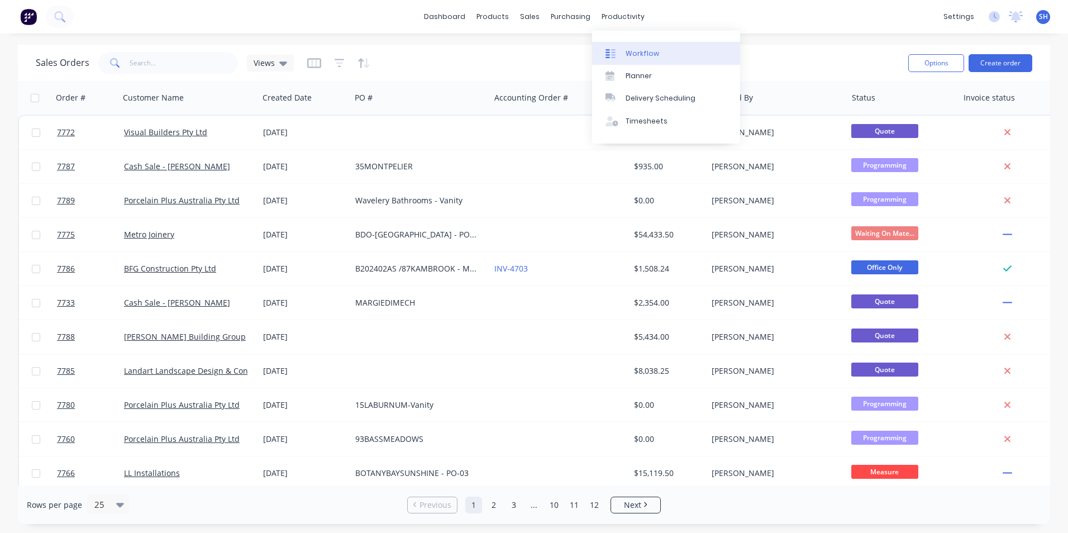 Image resolution: width=1068 pixels, height=533 pixels. What do you see at coordinates (885, 233) in the screenshot?
I see `span: Waiting On Mate...` at bounding box center [885, 233].